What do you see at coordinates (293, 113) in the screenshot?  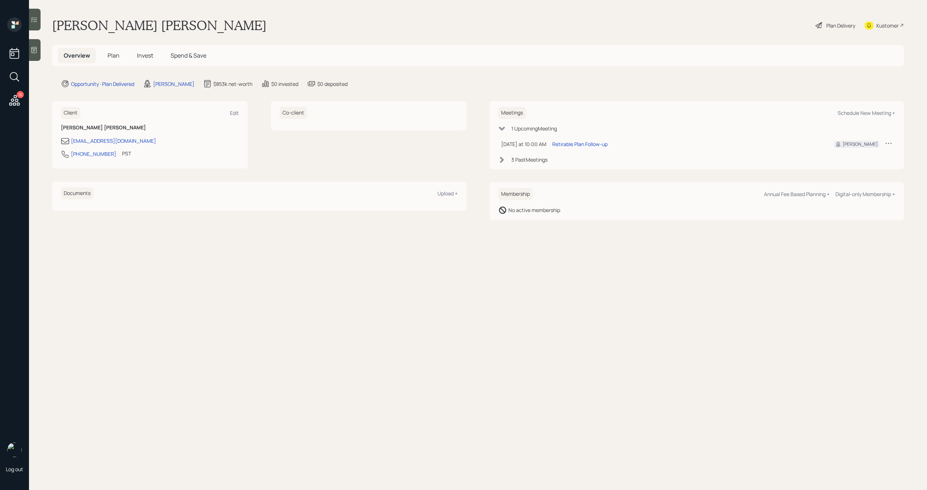 I see `h6: Co-client` at bounding box center [293, 113].